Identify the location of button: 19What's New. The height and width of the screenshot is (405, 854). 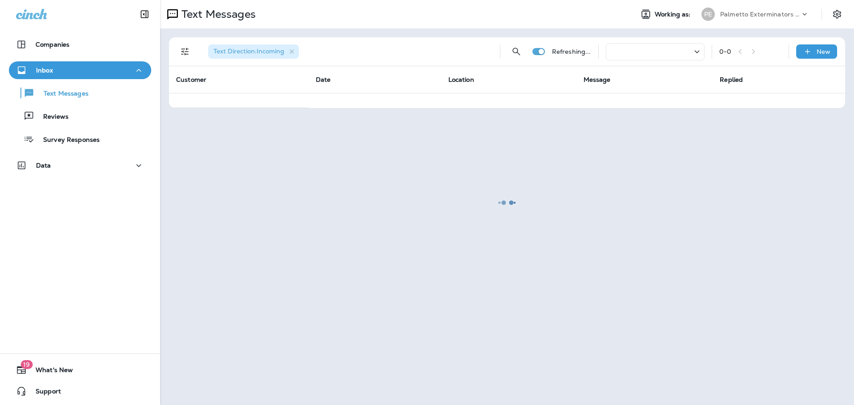
(80, 370).